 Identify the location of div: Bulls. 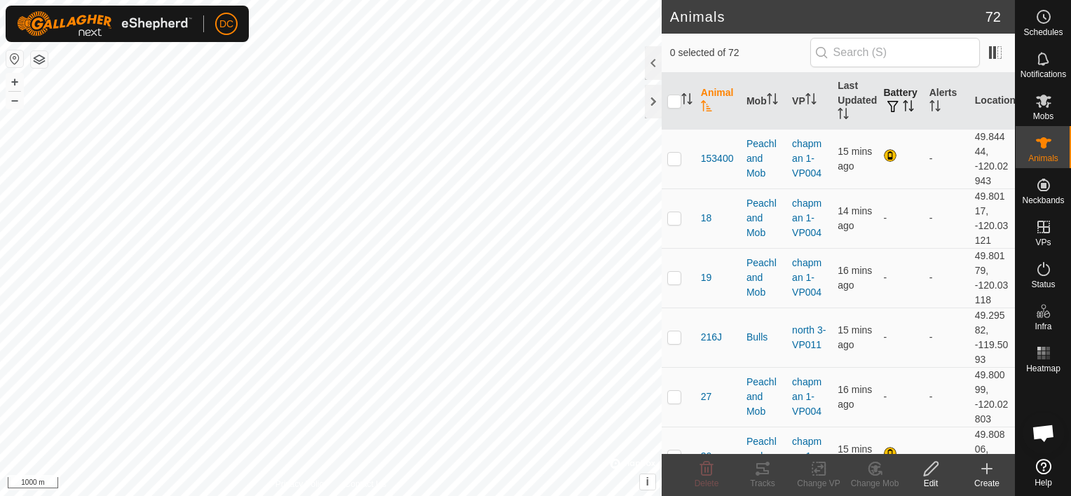
(764, 337).